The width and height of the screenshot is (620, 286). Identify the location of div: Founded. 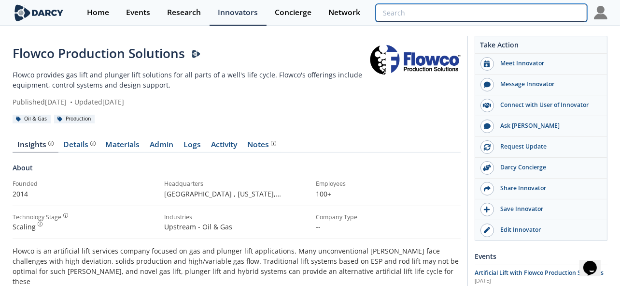
(85, 184).